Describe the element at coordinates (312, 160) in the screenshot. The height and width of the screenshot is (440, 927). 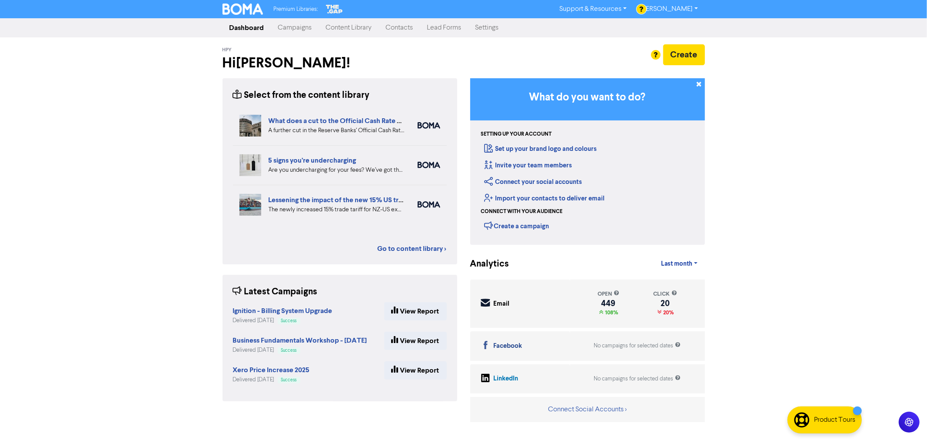
I see `a: 5 signs you’re undercharging` at that location.